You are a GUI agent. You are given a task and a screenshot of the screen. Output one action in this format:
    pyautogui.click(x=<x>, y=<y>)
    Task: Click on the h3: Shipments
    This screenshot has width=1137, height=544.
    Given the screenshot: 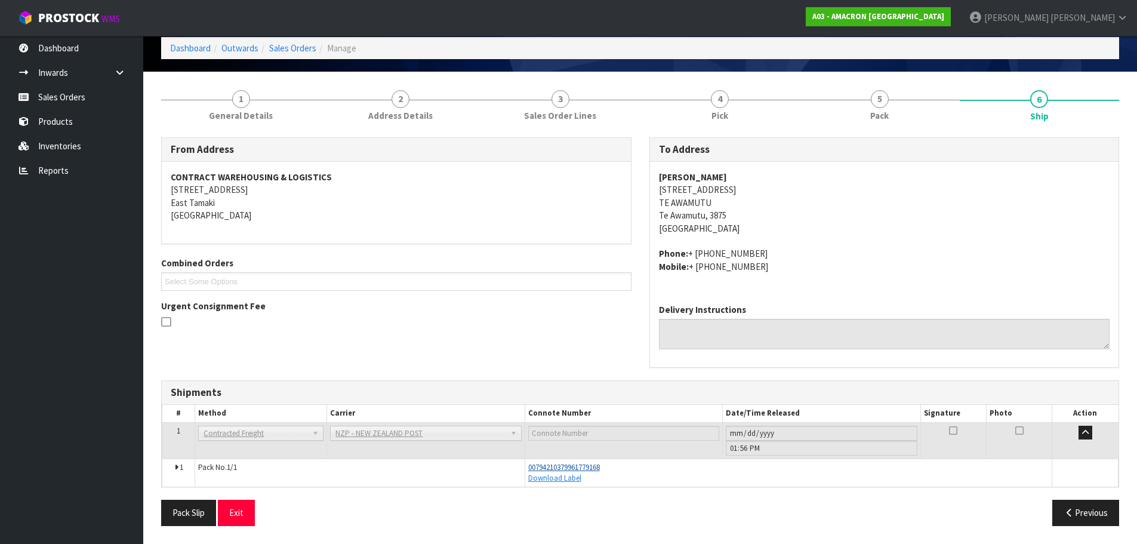 What is the action you would take?
    pyautogui.click(x=640, y=392)
    